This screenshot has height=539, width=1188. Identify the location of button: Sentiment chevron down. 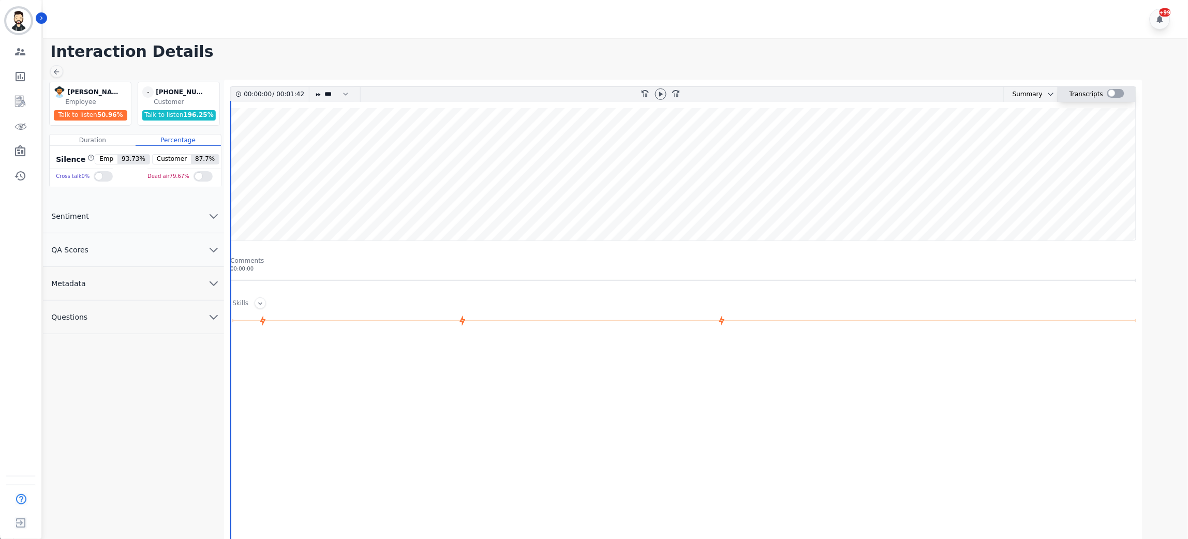
(133, 216).